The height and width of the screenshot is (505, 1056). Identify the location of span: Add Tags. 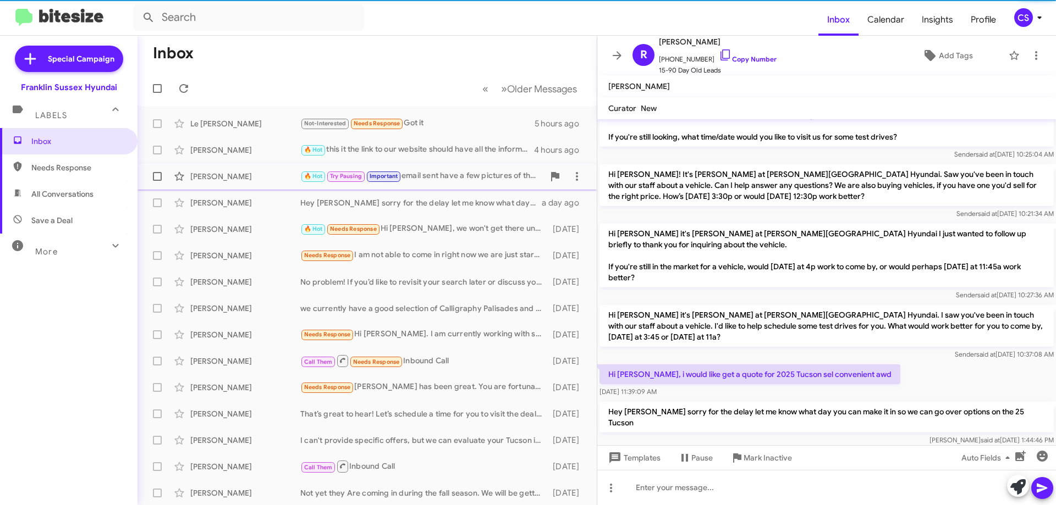
(956, 56).